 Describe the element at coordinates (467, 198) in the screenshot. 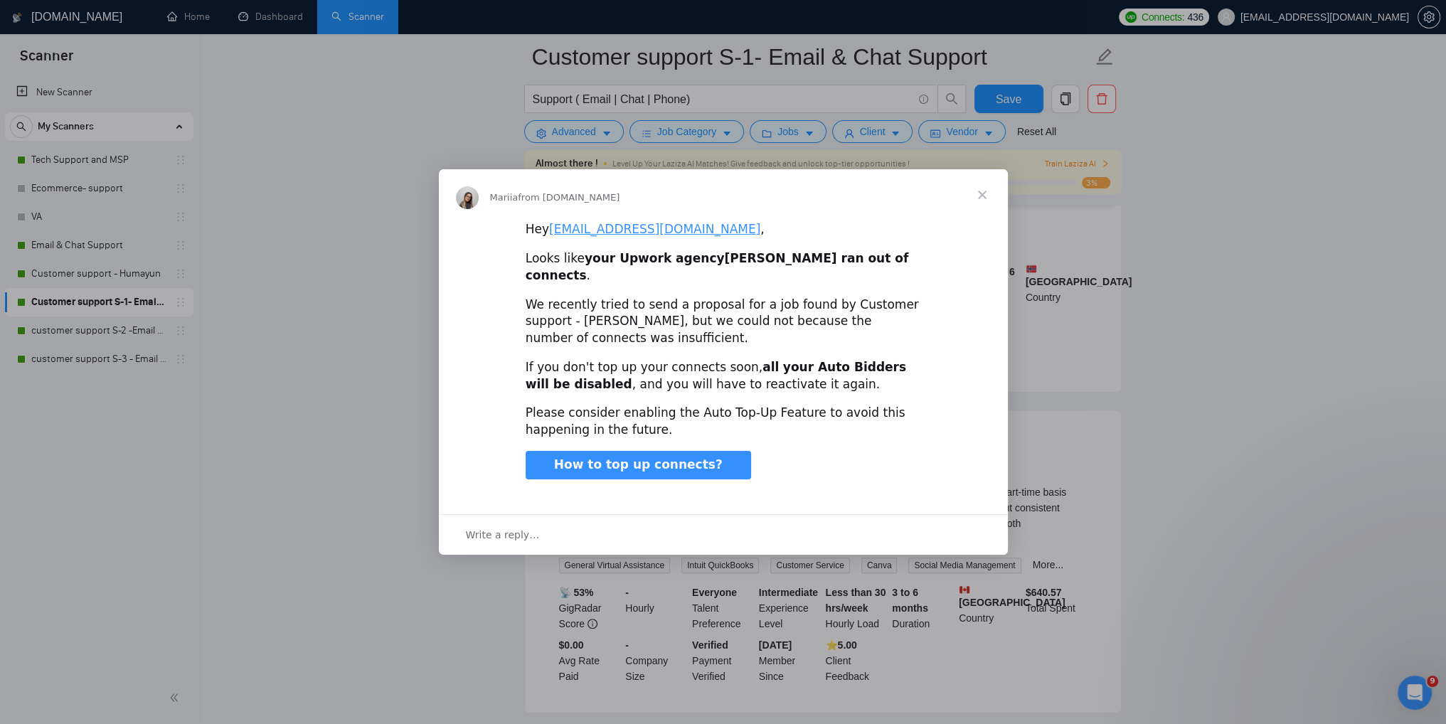

I see `img: Profile image for Mariia` at that location.